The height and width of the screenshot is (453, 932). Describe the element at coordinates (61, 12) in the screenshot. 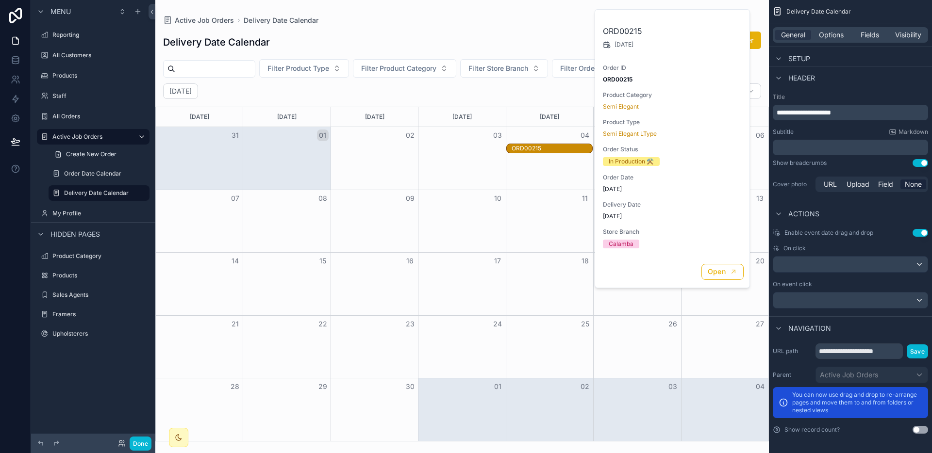

I see `span: Menu` at that location.